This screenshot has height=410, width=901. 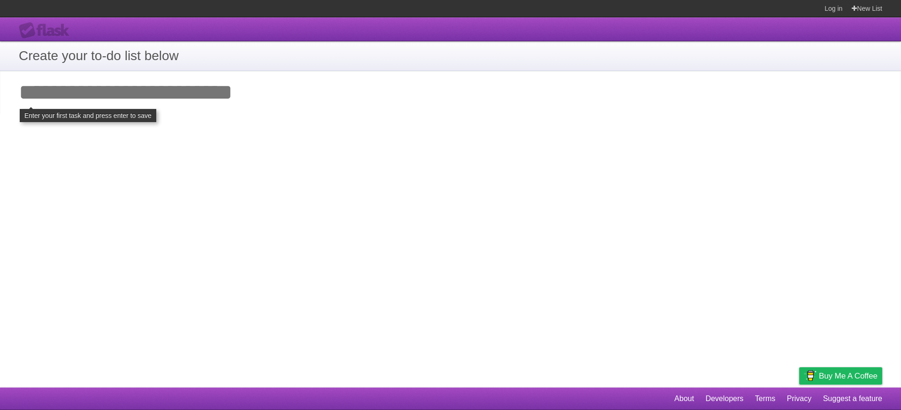 What do you see at coordinates (840, 375) in the screenshot?
I see `a: Buy me a coffee` at bounding box center [840, 375].